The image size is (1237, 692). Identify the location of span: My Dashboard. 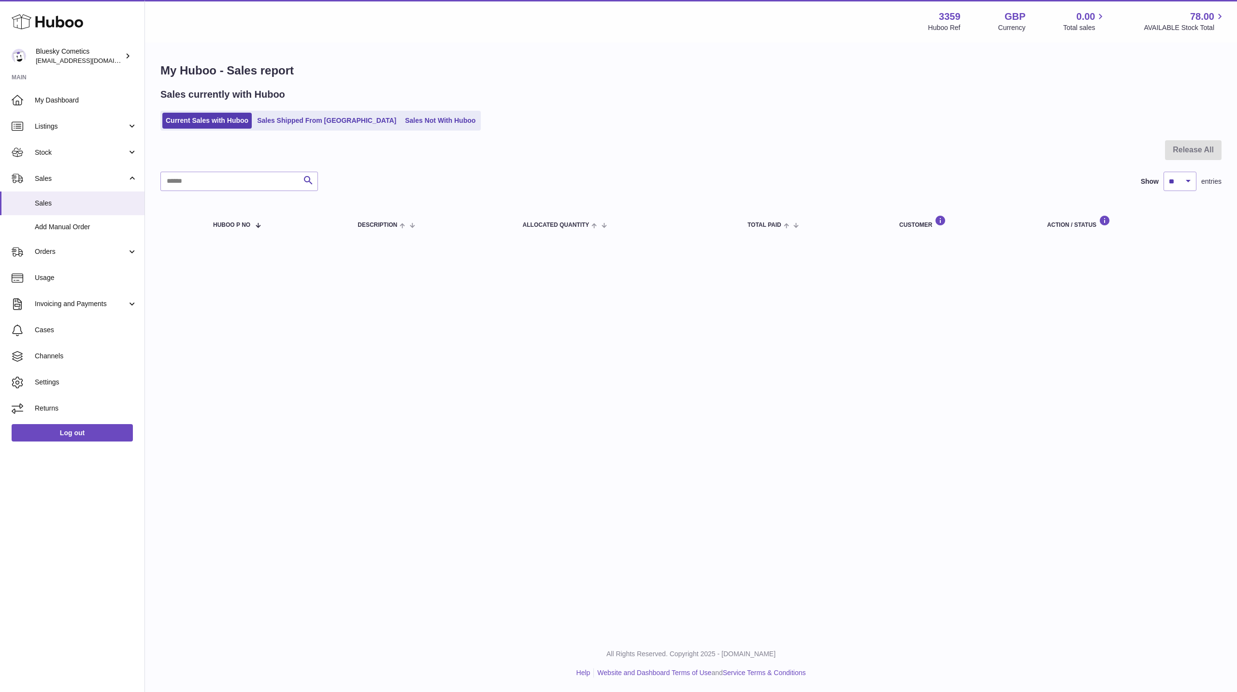
(86, 100).